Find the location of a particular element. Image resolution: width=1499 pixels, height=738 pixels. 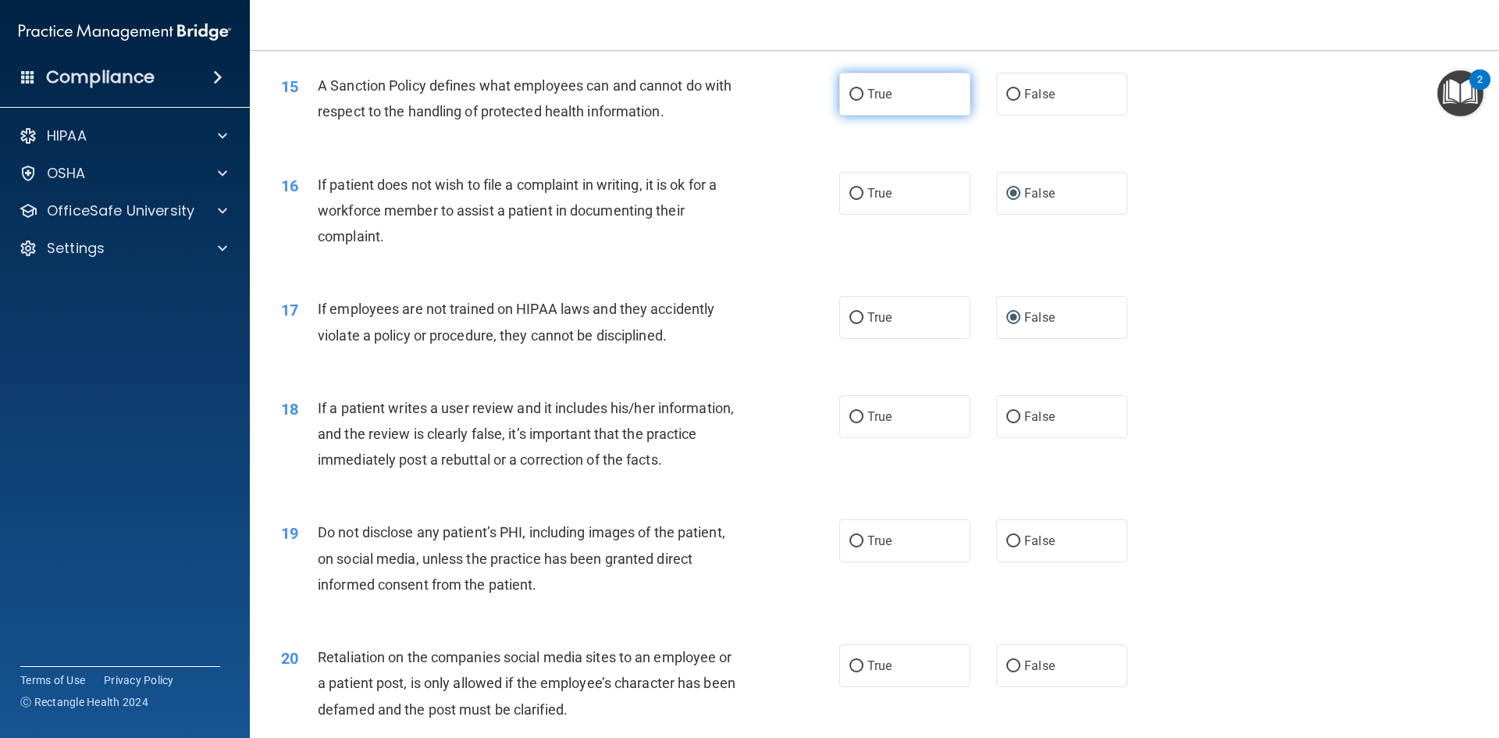

span: 17 is located at coordinates (290, 310).